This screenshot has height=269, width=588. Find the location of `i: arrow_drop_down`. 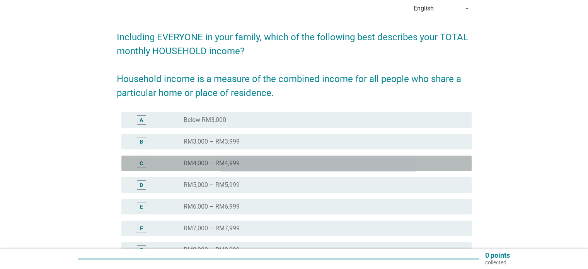

i: arrow_drop_down is located at coordinates (467, 9).